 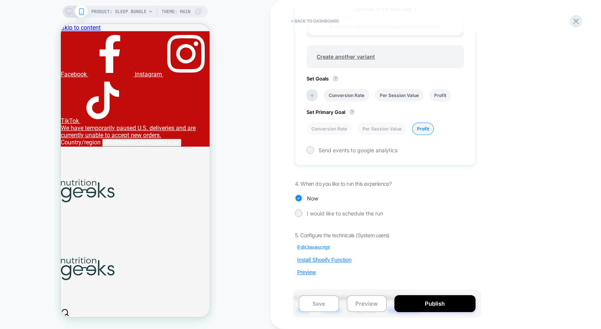 What do you see at coordinates (345, 213) in the screenshot?
I see `span: I would like to schedule the run` at bounding box center [345, 213].